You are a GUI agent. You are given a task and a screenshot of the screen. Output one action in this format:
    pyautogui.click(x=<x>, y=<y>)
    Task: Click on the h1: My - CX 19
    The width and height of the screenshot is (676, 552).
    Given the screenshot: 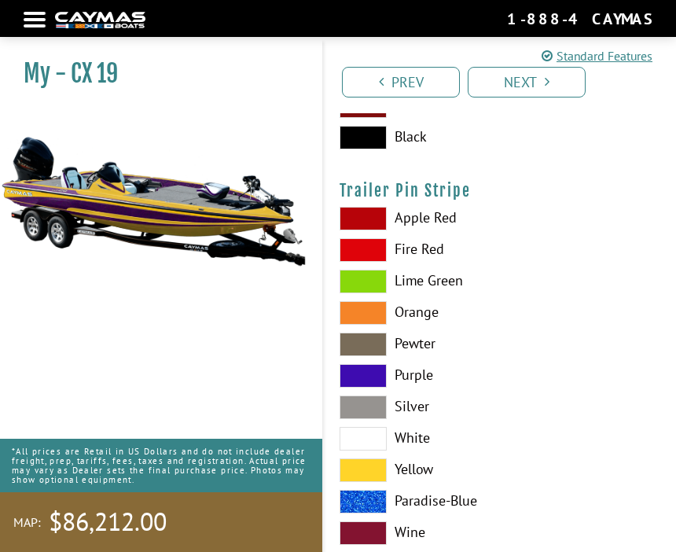 What is the action you would take?
    pyautogui.click(x=153, y=73)
    